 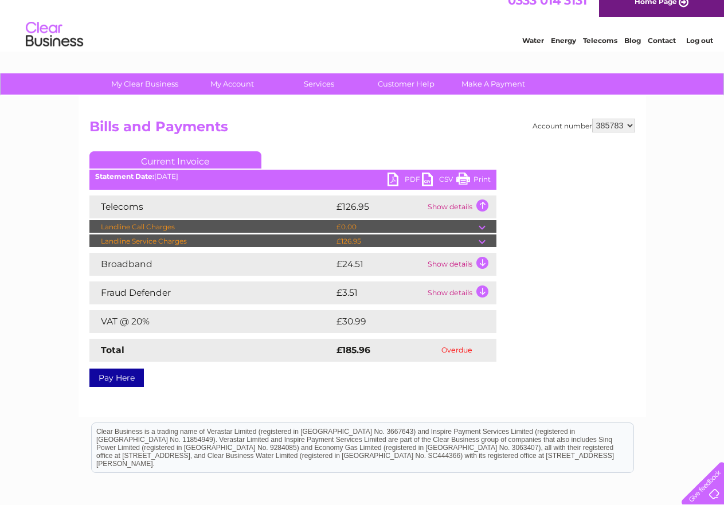 What do you see at coordinates (112, 350) in the screenshot?
I see `strong: Total` at bounding box center [112, 350].